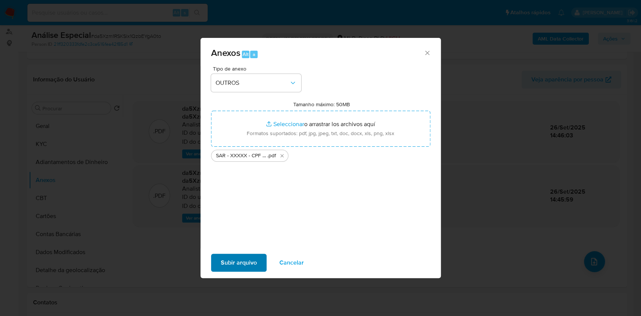  What do you see at coordinates (321, 154) in the screenshot?
I see `ul: Archivos seleccionados` at bounding box center [321, 154].